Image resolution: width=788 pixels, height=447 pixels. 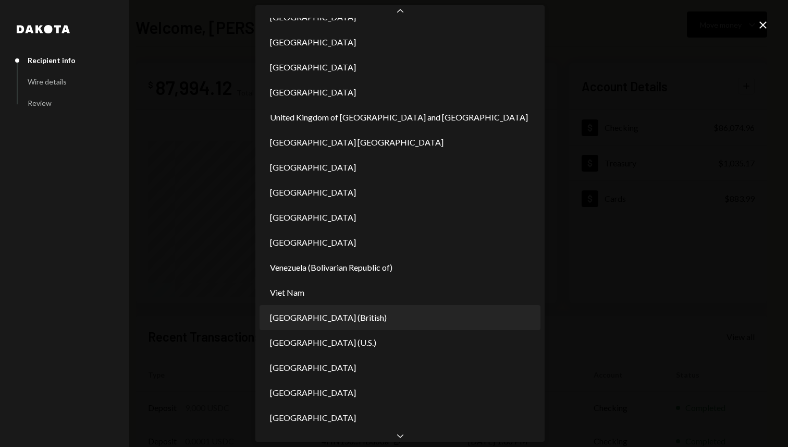 What do you see at coordinates (40, 103) in the screenshot?
I see `div: Review` at bounding box center [40, 103].